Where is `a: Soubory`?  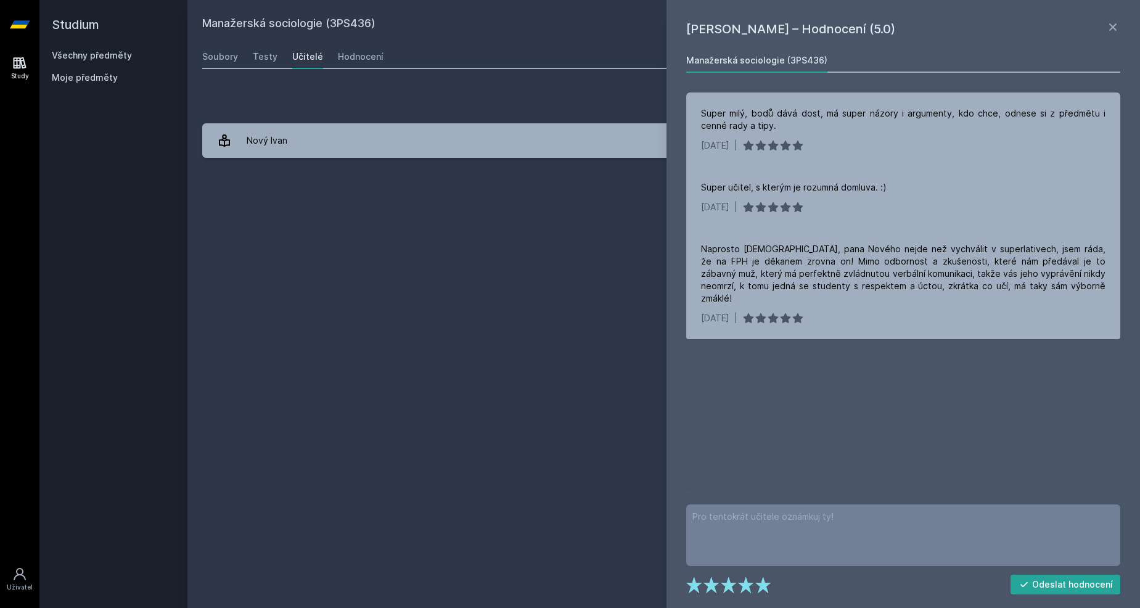
a: Soubory is located at coordinates (220, 57).